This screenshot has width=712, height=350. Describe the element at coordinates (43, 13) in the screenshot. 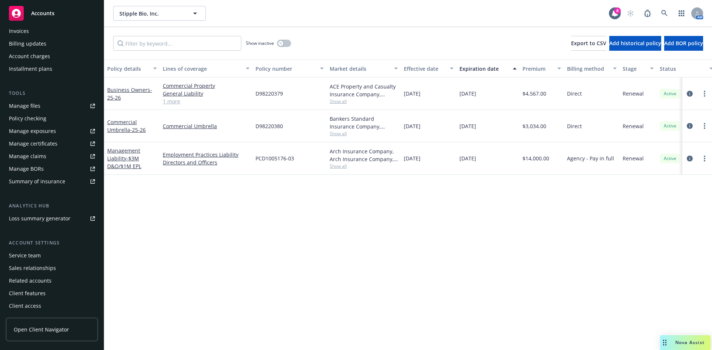

I see `span: Accounts` at that location.